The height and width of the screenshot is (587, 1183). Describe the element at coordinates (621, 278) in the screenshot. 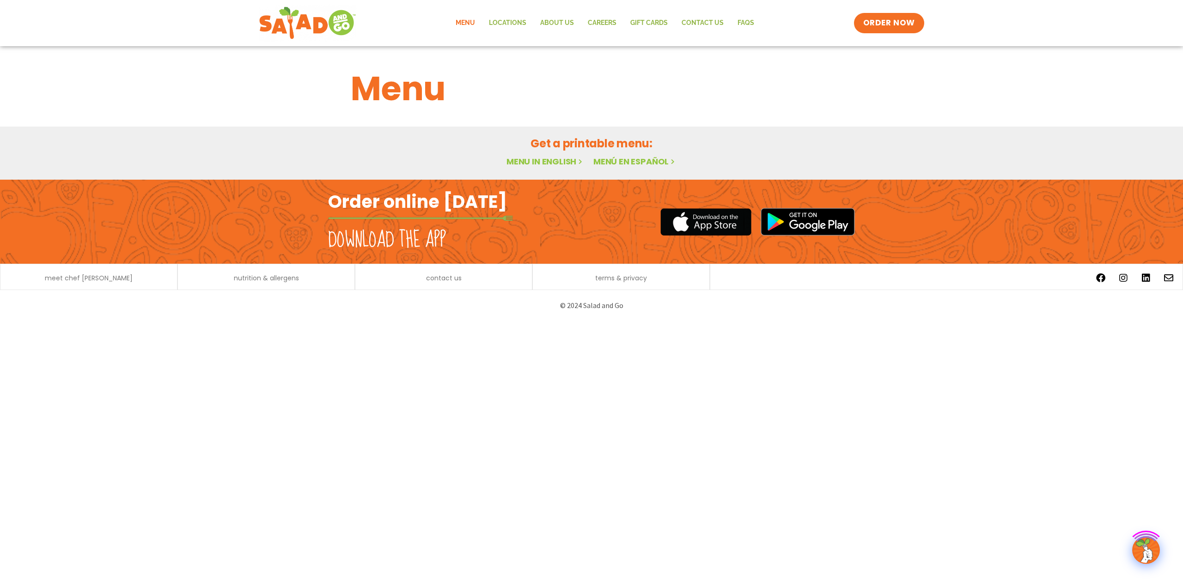

I see `span: terms & privacy` at that location.